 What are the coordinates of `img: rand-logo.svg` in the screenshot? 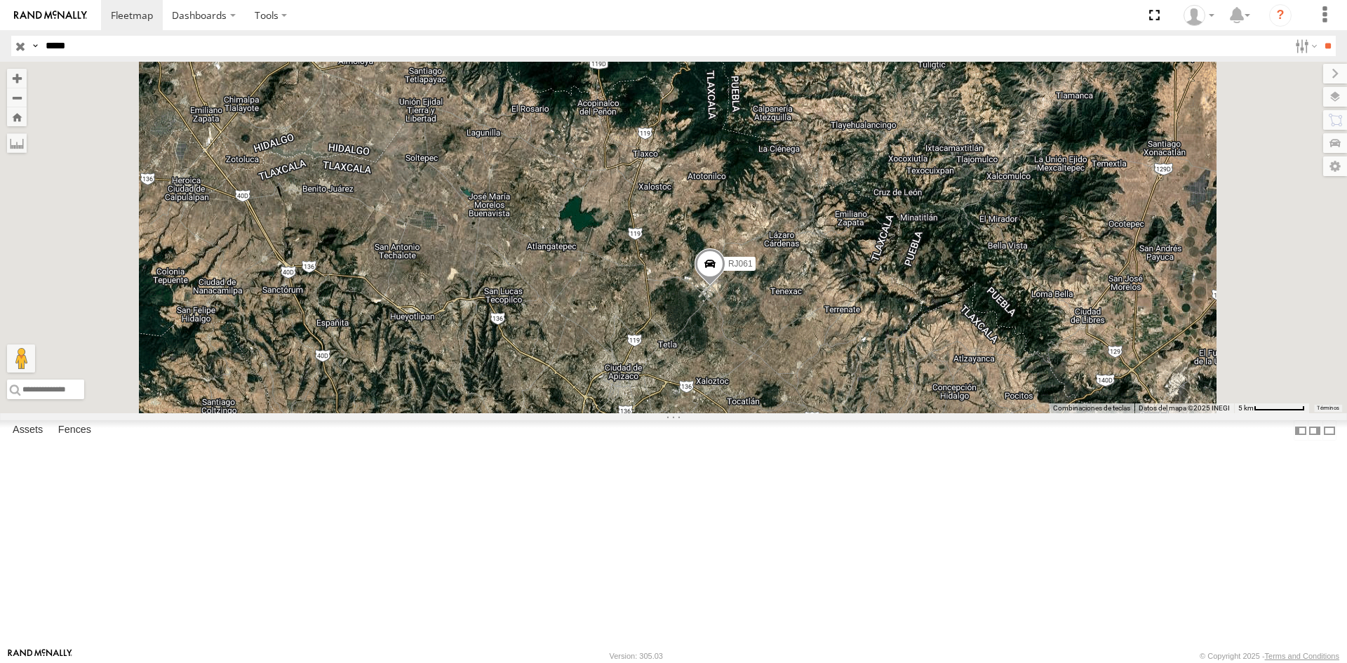 It's located at (50, 15).